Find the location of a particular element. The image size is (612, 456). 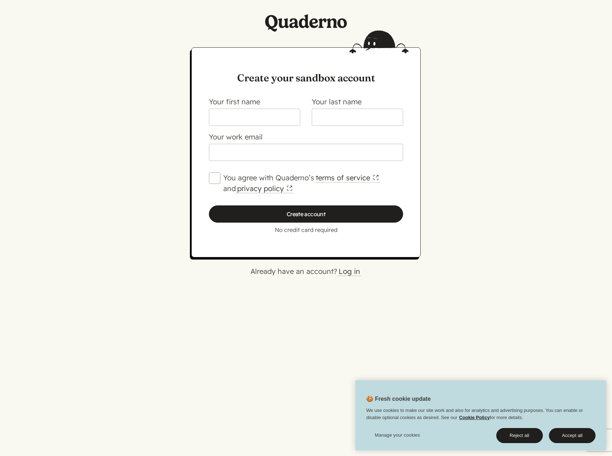

a: privacy policy is located at coordinates (265, 188).